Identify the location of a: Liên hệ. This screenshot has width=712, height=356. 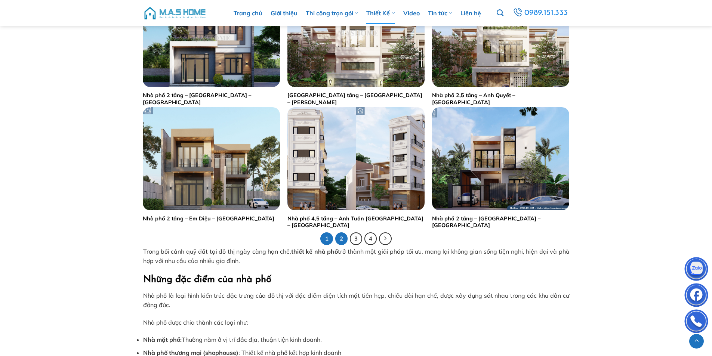
(470, 13).